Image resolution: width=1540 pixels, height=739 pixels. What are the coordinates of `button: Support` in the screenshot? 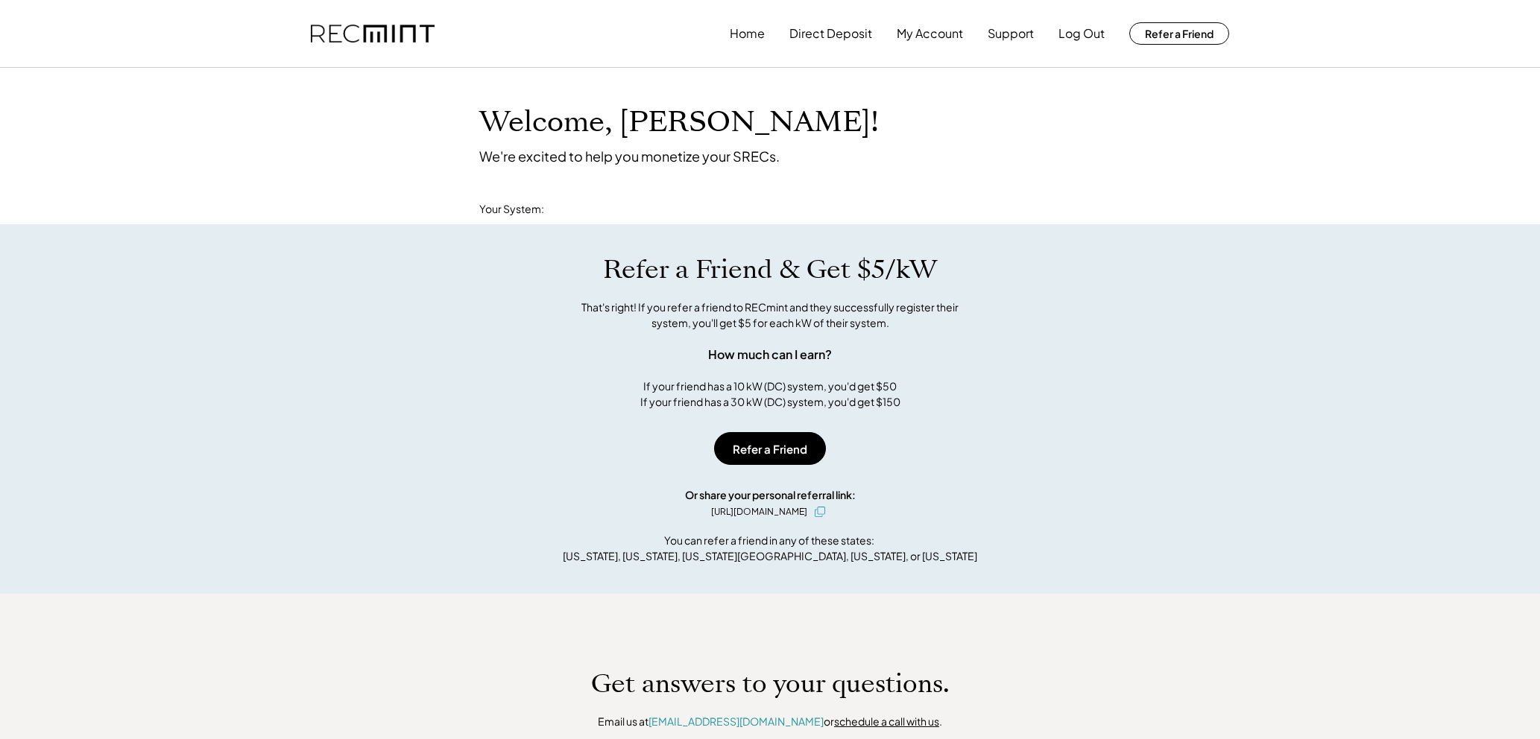 It's located at (1011, 34).